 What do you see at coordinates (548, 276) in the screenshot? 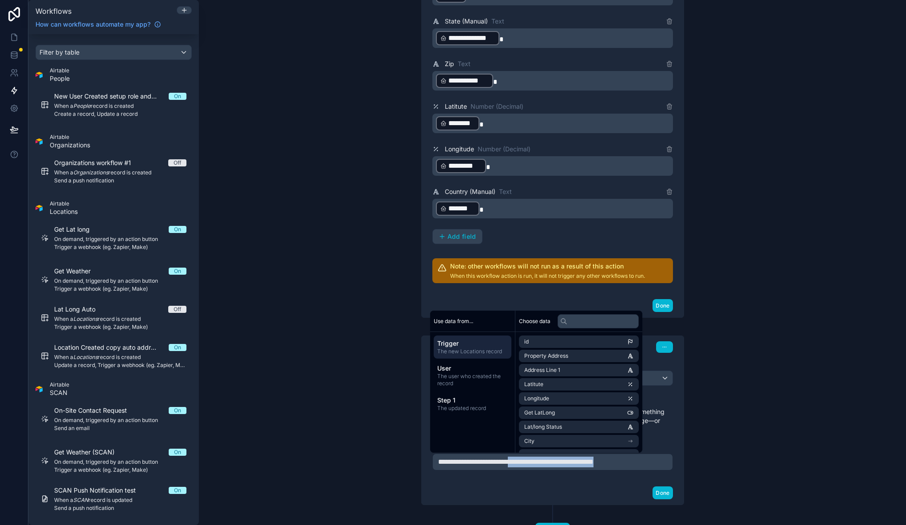
I see `p: When this workflow action is run, it will not trigger any other workflows to run.` at bounding box center [548, 276].